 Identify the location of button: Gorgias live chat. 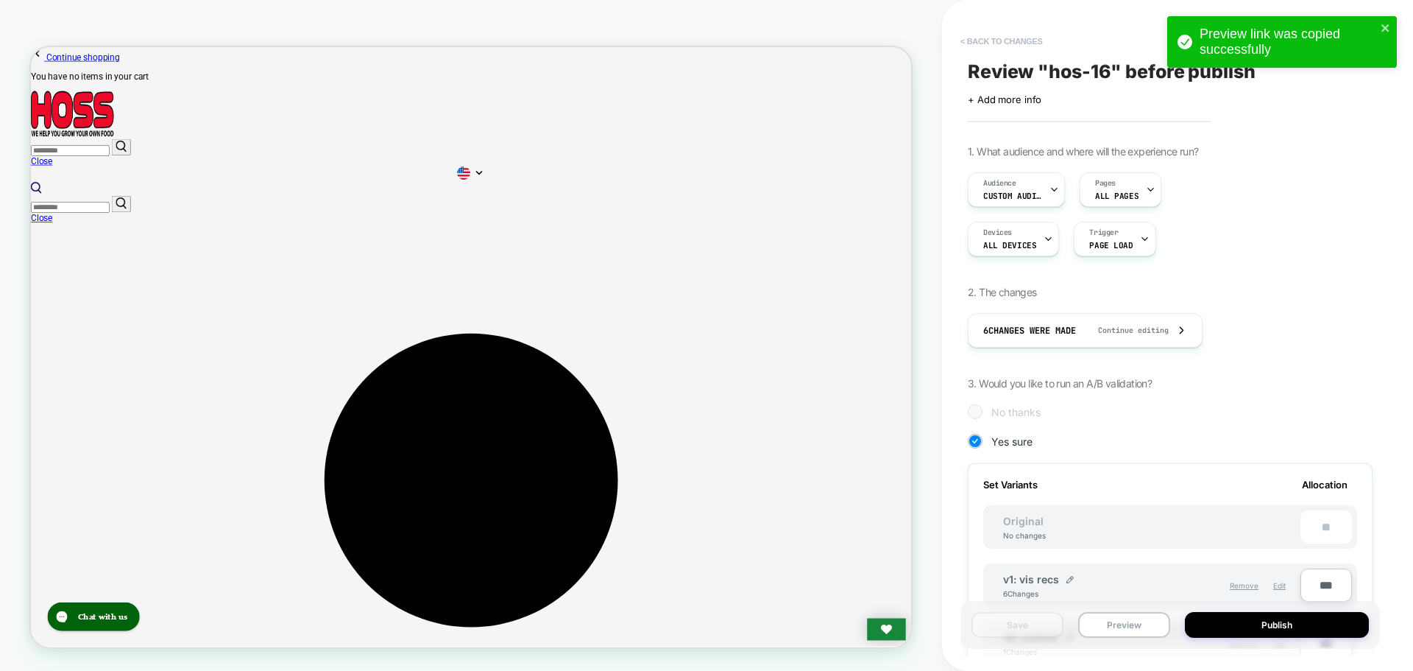
(68, 24).